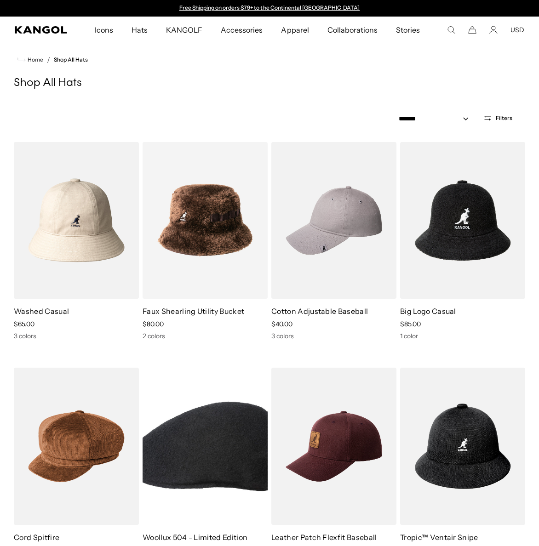 The width and height of the screenshot is (539, 546). I want to click on h1: Shop All Hats, so click(269, 83).